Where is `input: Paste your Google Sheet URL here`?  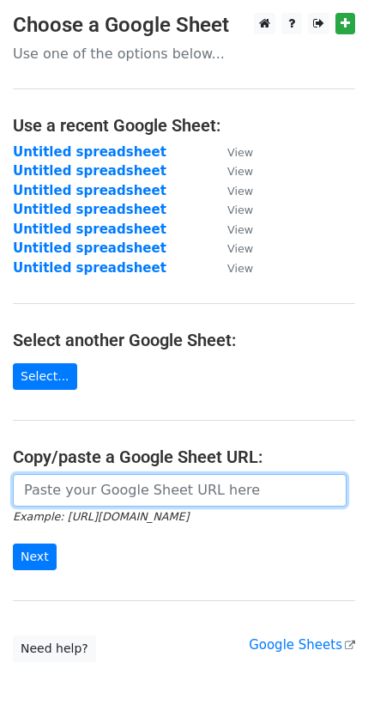
input: Paste your Google Sheet URL here is located at coordinates (179, 490).